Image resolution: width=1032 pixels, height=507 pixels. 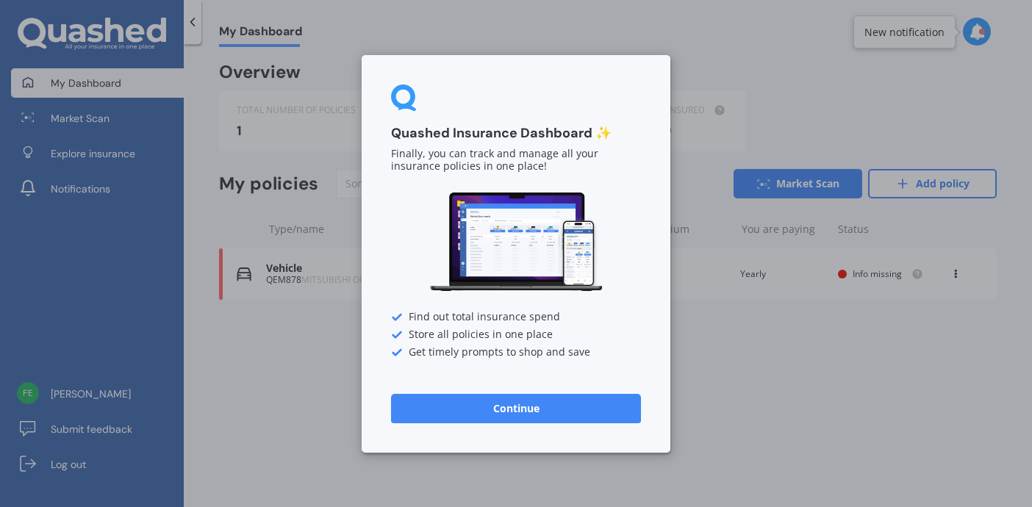 What do you see at coordinates (516, 334) in the screenshot?
I see `div: Store all policies in one place` at bounding box center [516, 334].